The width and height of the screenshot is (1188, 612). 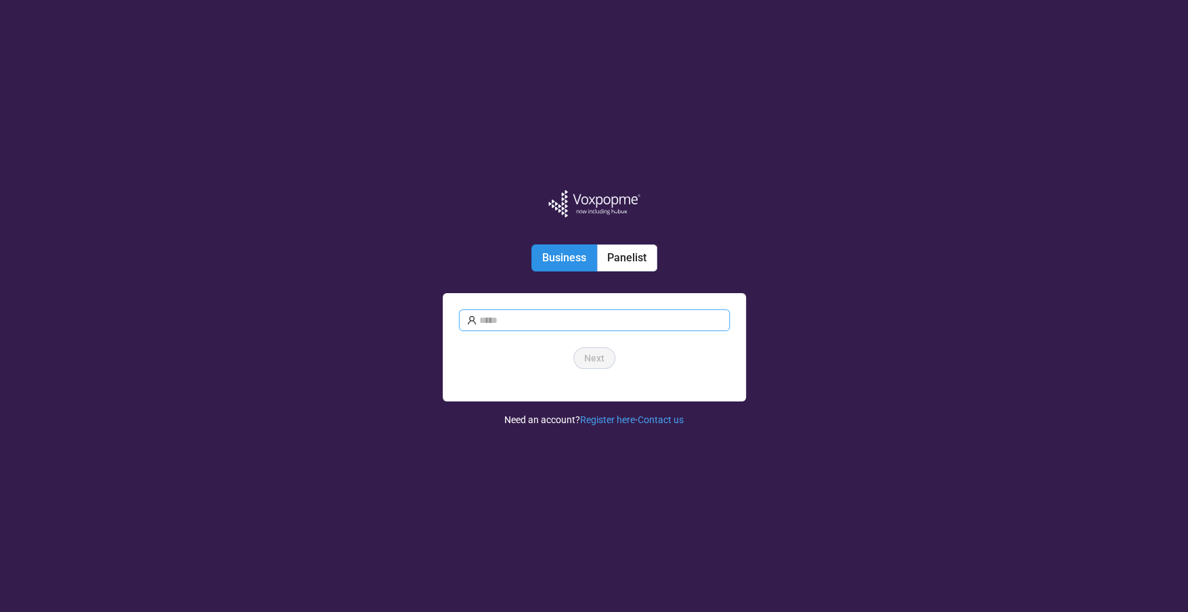 What do you see at coordinates (660, 420) in the screenshot?
I see `a: Contact us` at bounding box center [660, 420].